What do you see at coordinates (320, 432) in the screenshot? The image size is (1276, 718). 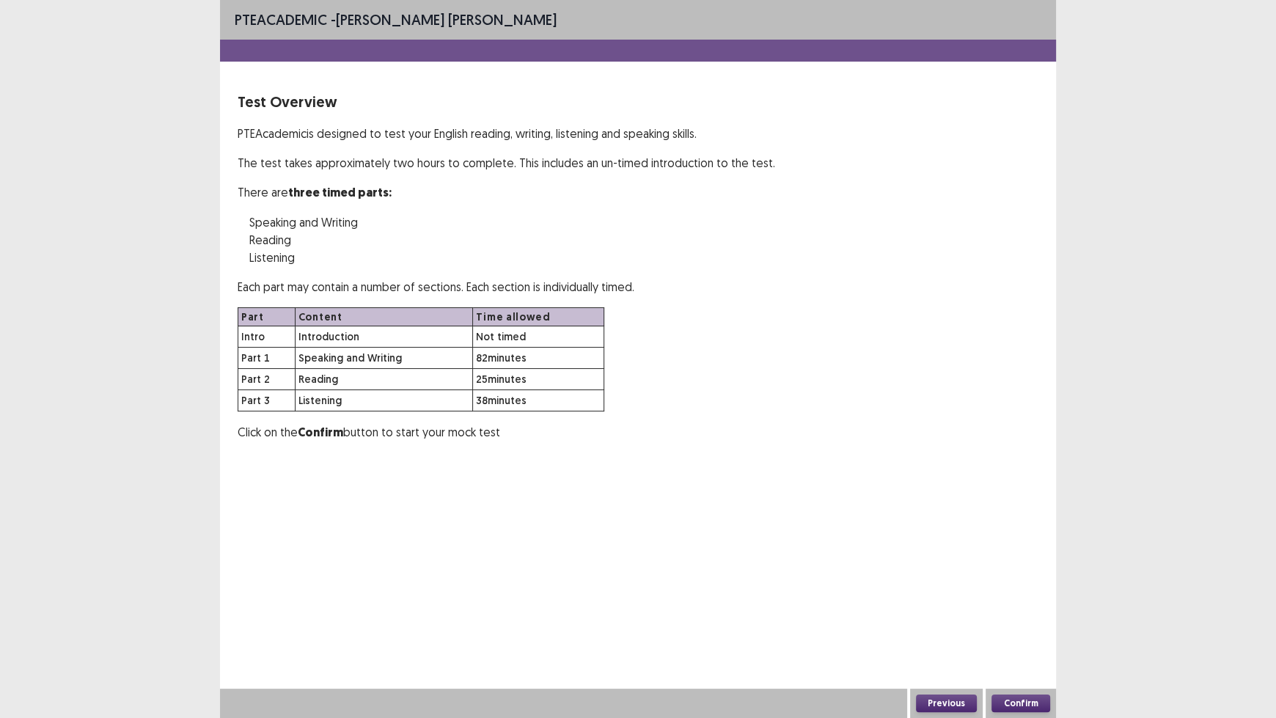 I see `strong: Confirm` at bounding box center [320, 432].